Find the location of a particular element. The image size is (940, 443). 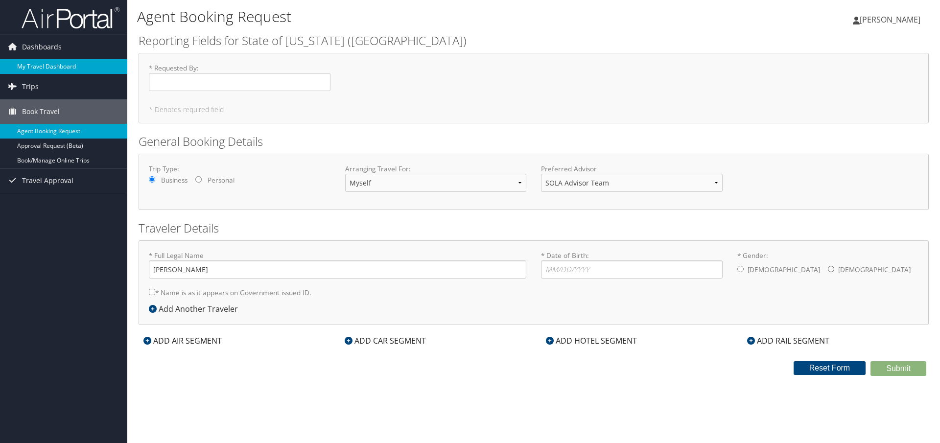

input: * Requested By: is located at coordinates (239, 82).